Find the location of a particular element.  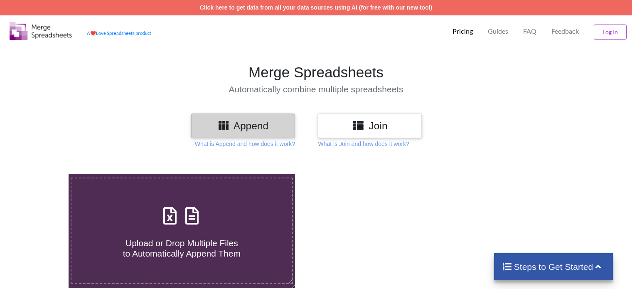

p: What is Join and how does it work? is located at coordinates (363, 144).